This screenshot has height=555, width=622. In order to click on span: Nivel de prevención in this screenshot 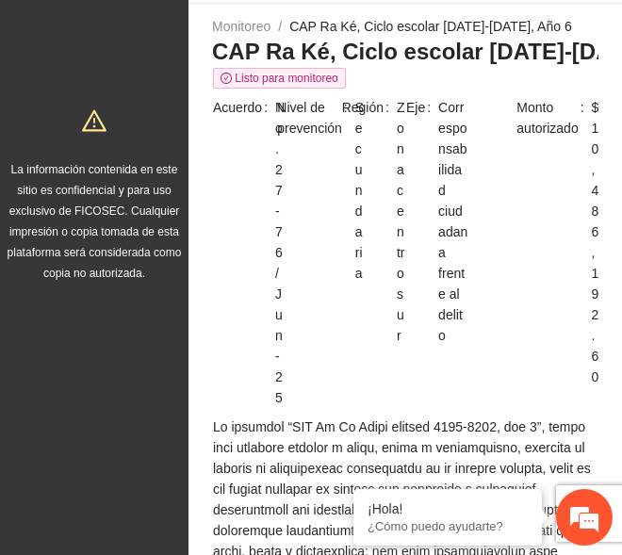, I will do `click(316, 190)`.